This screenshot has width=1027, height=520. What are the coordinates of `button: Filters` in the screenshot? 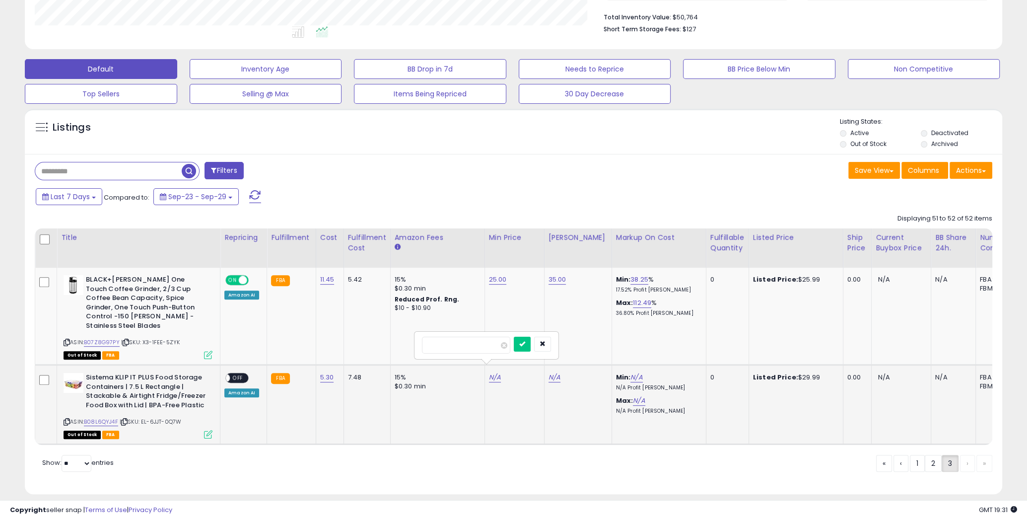 It's located at (224, 170).